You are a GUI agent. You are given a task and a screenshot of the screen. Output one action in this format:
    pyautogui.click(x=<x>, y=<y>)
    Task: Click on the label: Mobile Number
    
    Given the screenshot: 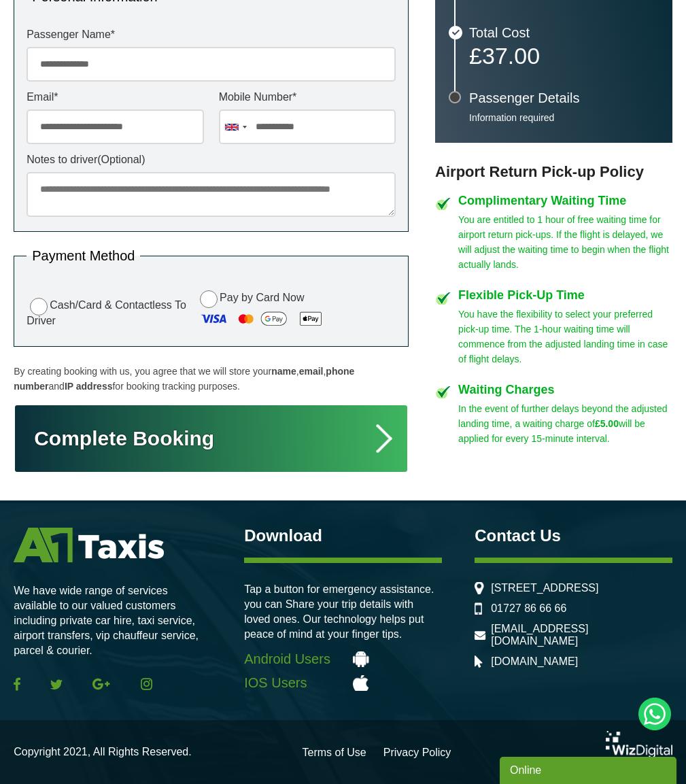 What is the action you would take?
    pyautogui.click(x=307, y=97)
    